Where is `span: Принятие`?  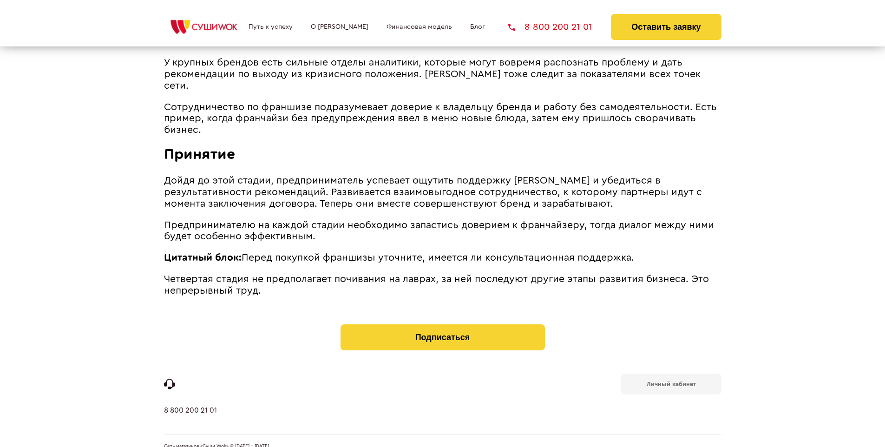 span: Принятие is located at coordinates (199, 154).